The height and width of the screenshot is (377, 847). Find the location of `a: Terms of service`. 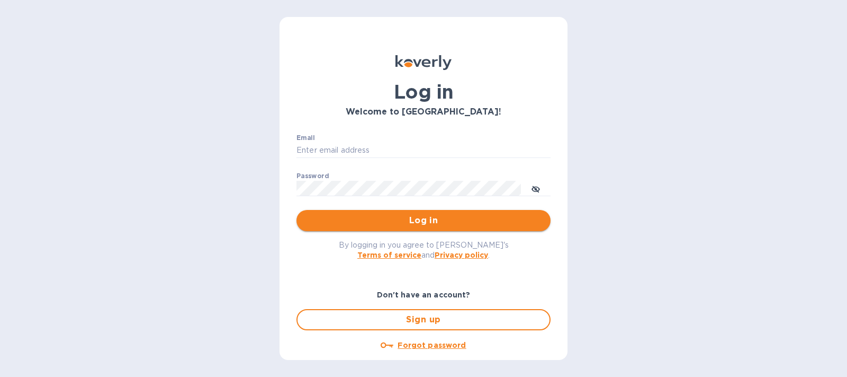

a: Terms of service is located at coordinates (389, 255).